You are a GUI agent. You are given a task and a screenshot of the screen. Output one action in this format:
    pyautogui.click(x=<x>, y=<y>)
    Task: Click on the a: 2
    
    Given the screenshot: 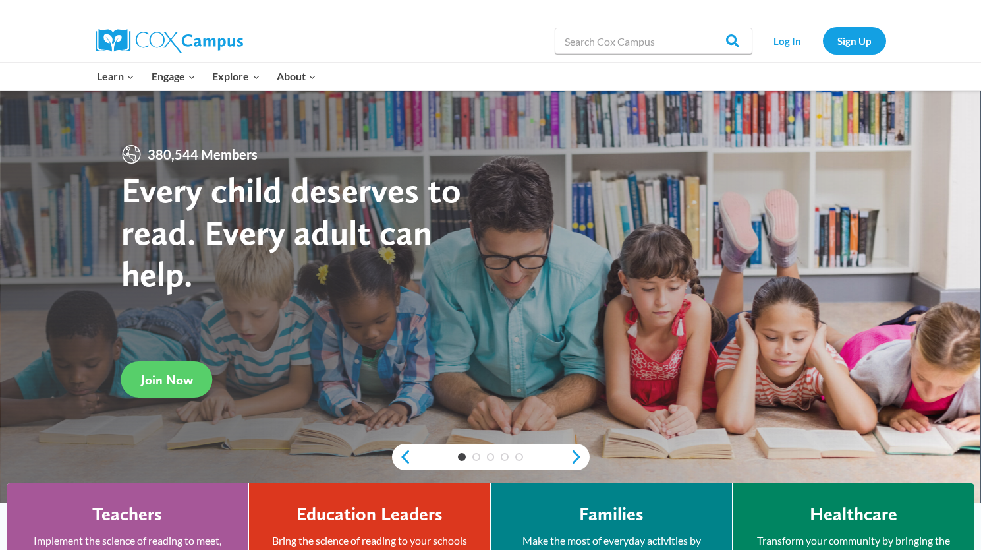 What is the action you would take?
    pyautogui.click(x=476, y=457)
    